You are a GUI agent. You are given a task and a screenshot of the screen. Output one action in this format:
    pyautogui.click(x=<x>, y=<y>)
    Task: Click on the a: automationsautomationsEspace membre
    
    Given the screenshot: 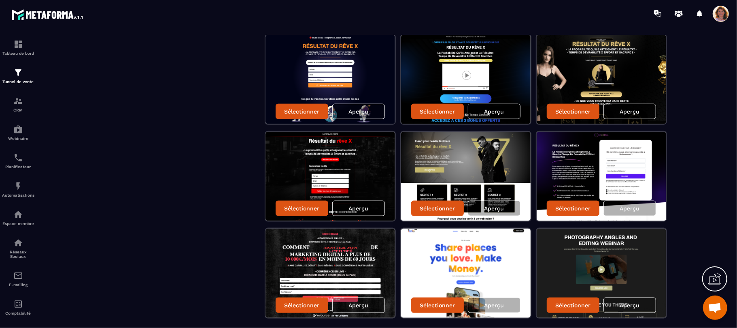 What is the action you would take?
    pyautogui.click(x=18, y=217)
    